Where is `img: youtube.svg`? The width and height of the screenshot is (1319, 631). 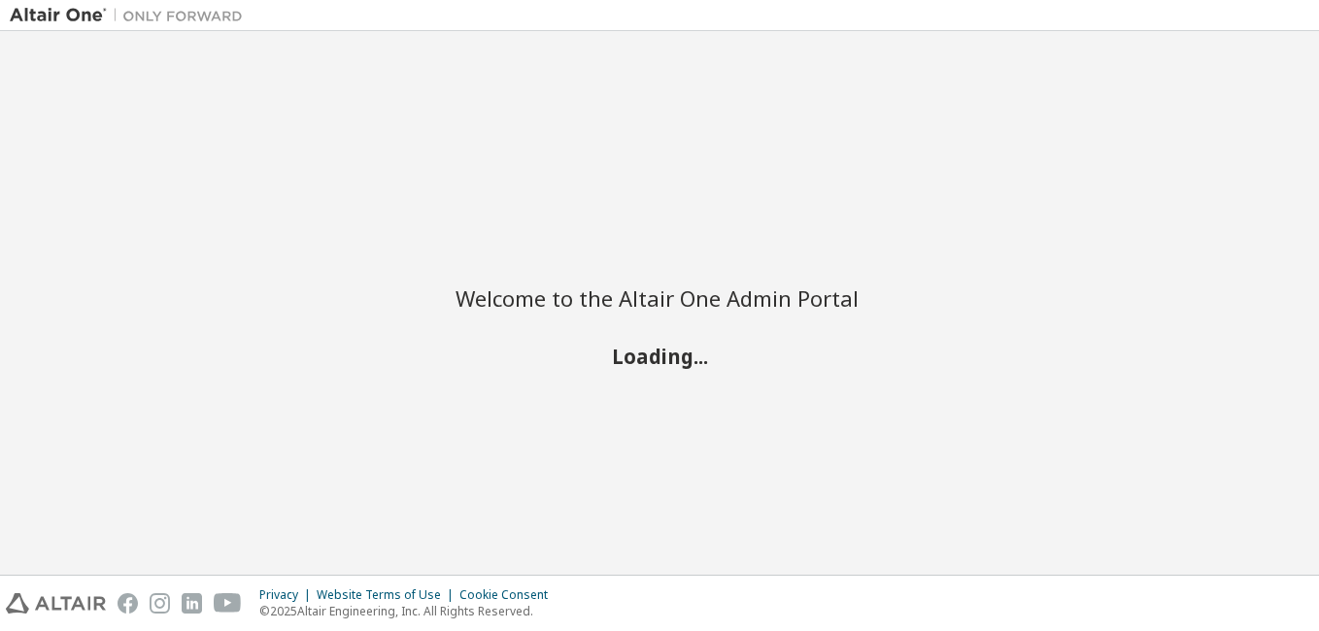 img: youtube.svg is located at coordinates (227, 603).